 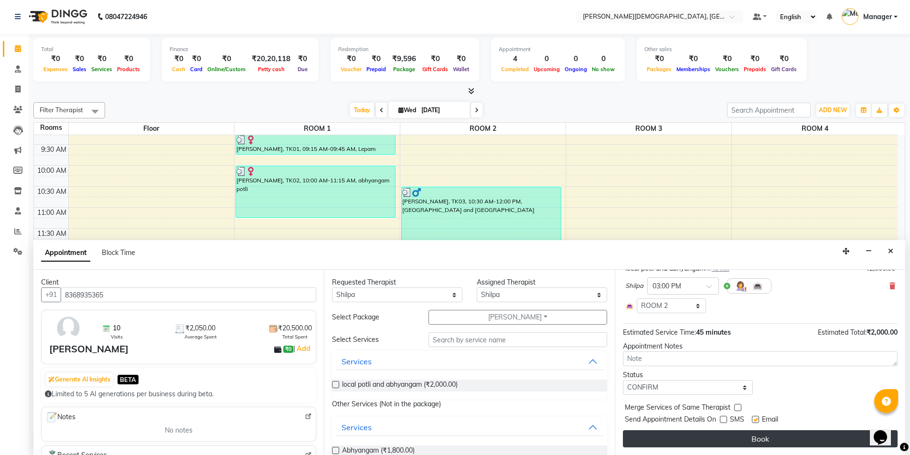 What do you see at coordinates (483, 129) in the screenshot?
I see `span: ROOM 2` at bounding box center [483, 129].